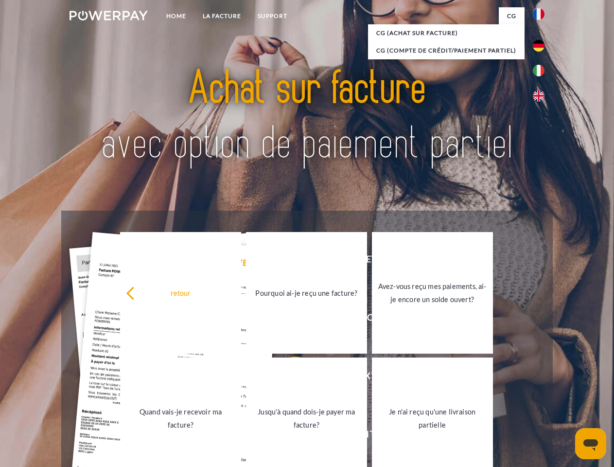 This screenshot has width=614, height=467. I want to click on a: CG (achat sur facture), so click(447, 33).